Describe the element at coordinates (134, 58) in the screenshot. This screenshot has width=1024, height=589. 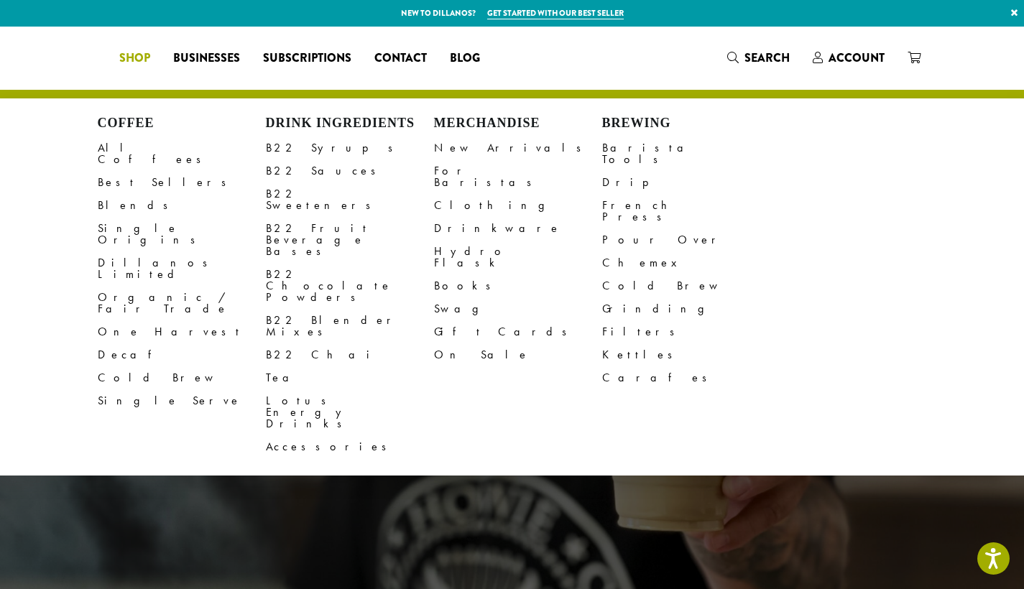
I see `span: Shop` at that location.